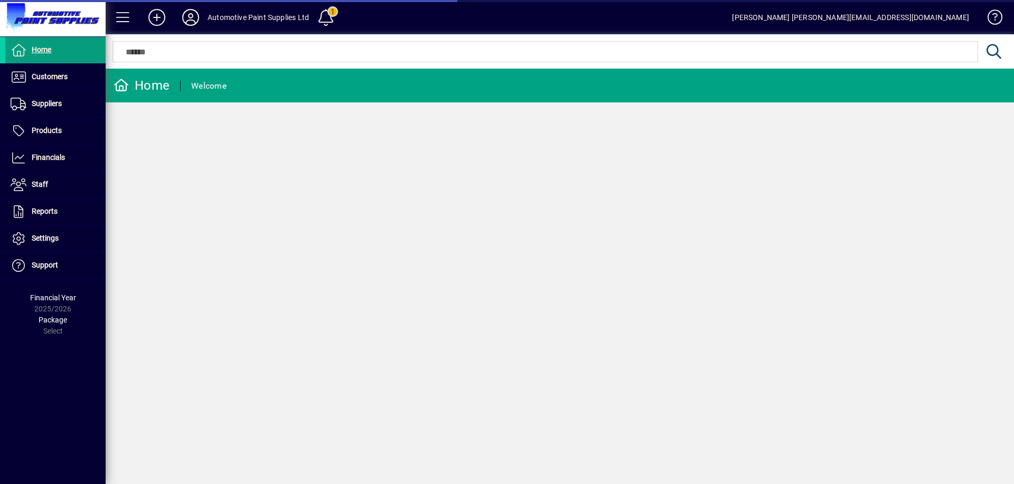 The width and height of the screenshot is (1014, 484). Describe the element at coordinates (44, 211) in the screenshot. I see `span: Reports` at that location.